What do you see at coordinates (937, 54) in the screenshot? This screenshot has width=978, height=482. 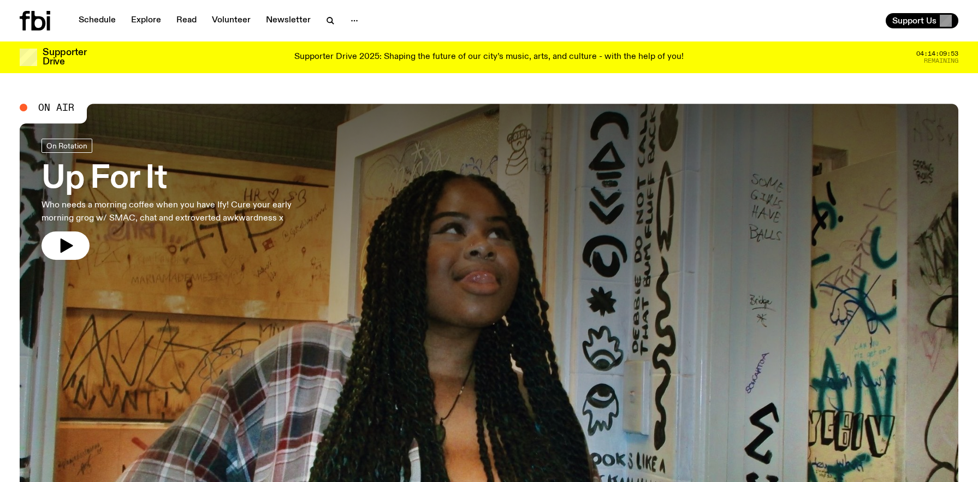 I see `span: 04:14:09:53` at bounding box center [937, 54].